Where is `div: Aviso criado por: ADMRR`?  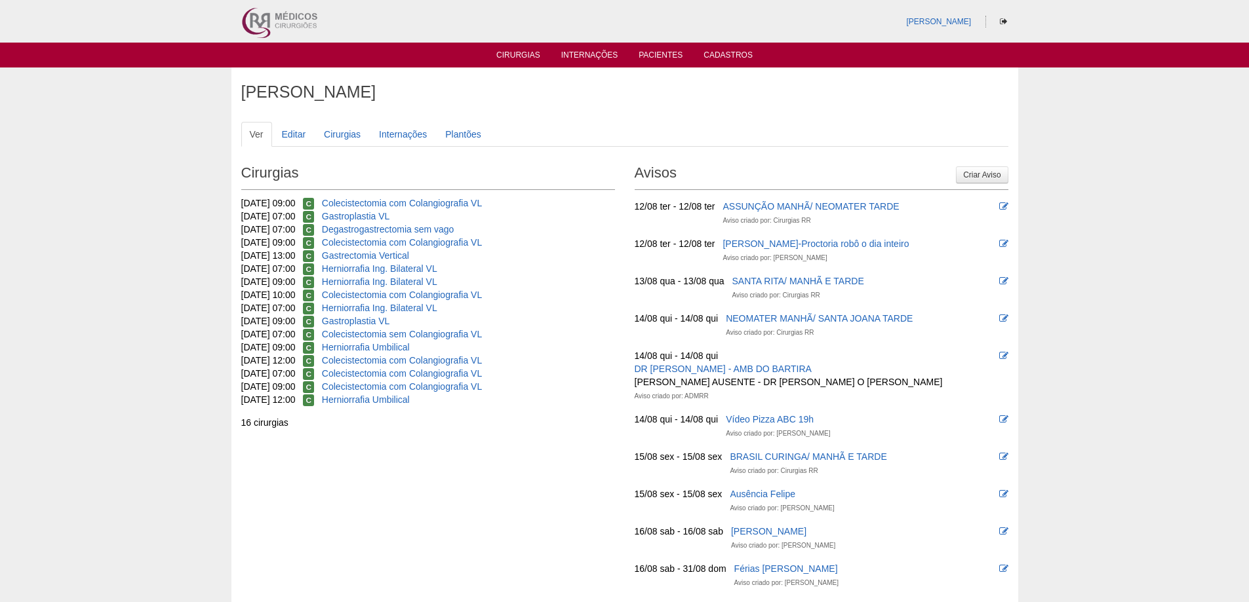 div: Aviso criado por: ADMRR is located at coordinates (671, 397).